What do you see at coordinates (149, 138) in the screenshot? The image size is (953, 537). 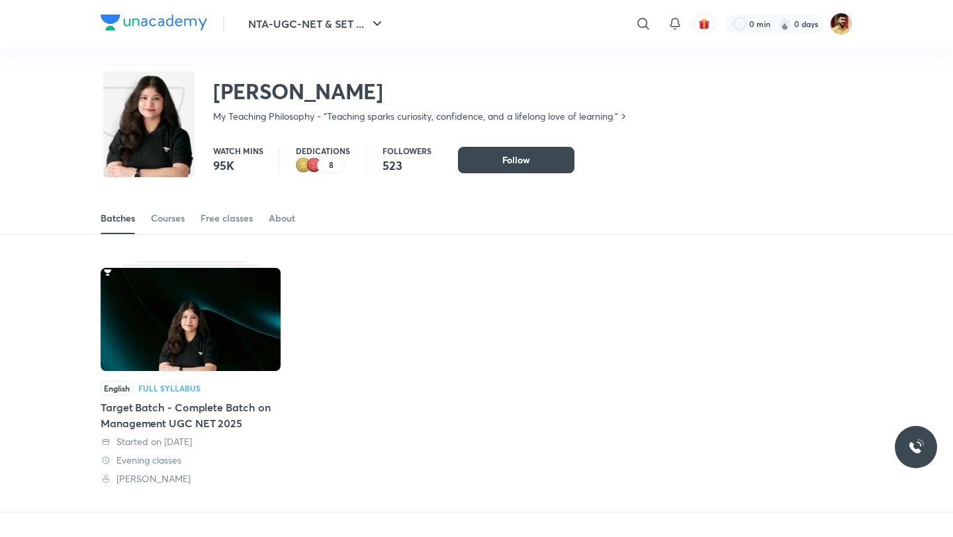 I see `img: class` at bounding box center [149, 138].